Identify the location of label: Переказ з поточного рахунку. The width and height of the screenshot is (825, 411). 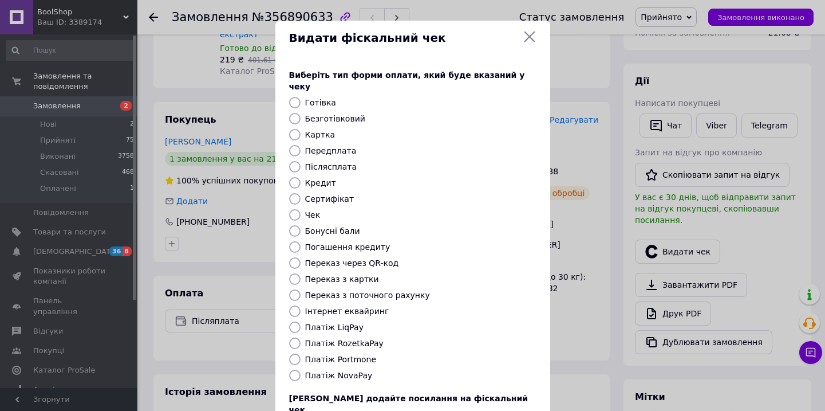
(368, 295).